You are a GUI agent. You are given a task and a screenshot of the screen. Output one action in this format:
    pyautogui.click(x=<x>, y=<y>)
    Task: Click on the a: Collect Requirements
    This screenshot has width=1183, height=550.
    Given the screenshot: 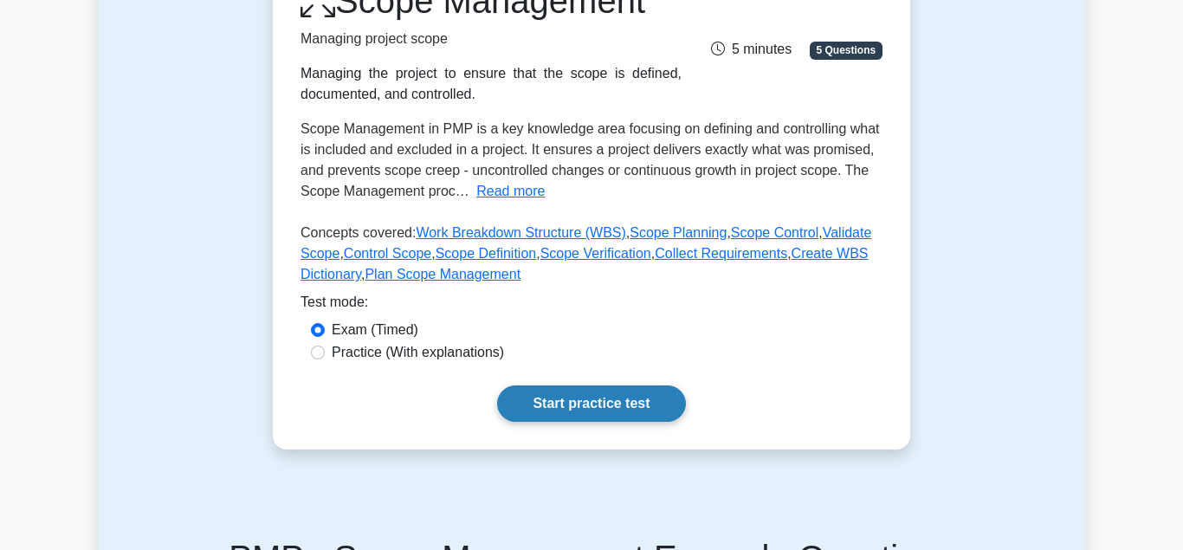 What is the action you would take?
    pyautogui.click(x=720, y=253)
    